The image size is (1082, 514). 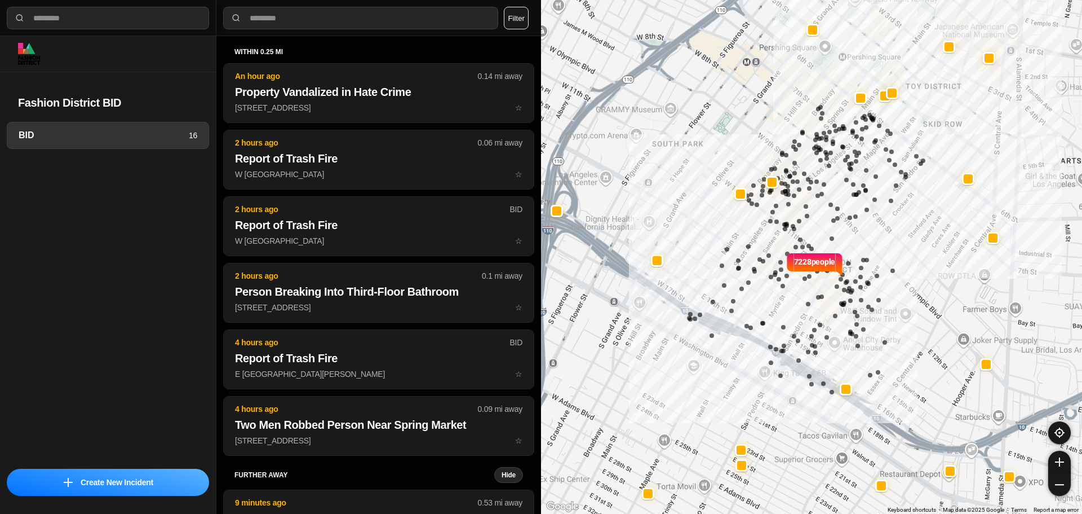 What do you see at coordinates (500, 409) in the screenshot?
I see `p: 0.09 mi away` at bounding box center [500, 409].